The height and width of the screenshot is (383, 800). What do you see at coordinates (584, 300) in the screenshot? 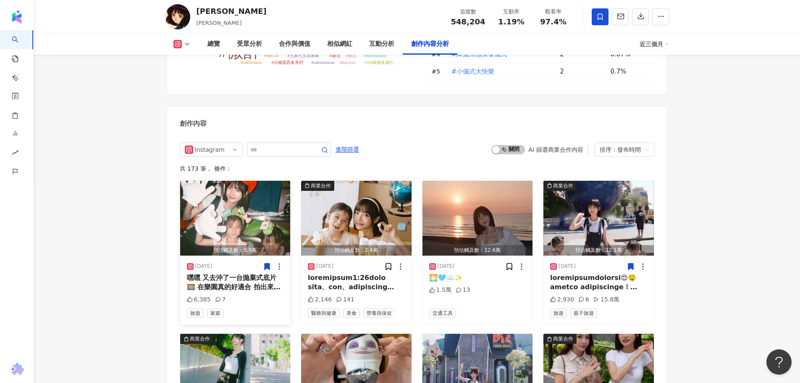
I see `div: 6` at bounding box center [584, 300].